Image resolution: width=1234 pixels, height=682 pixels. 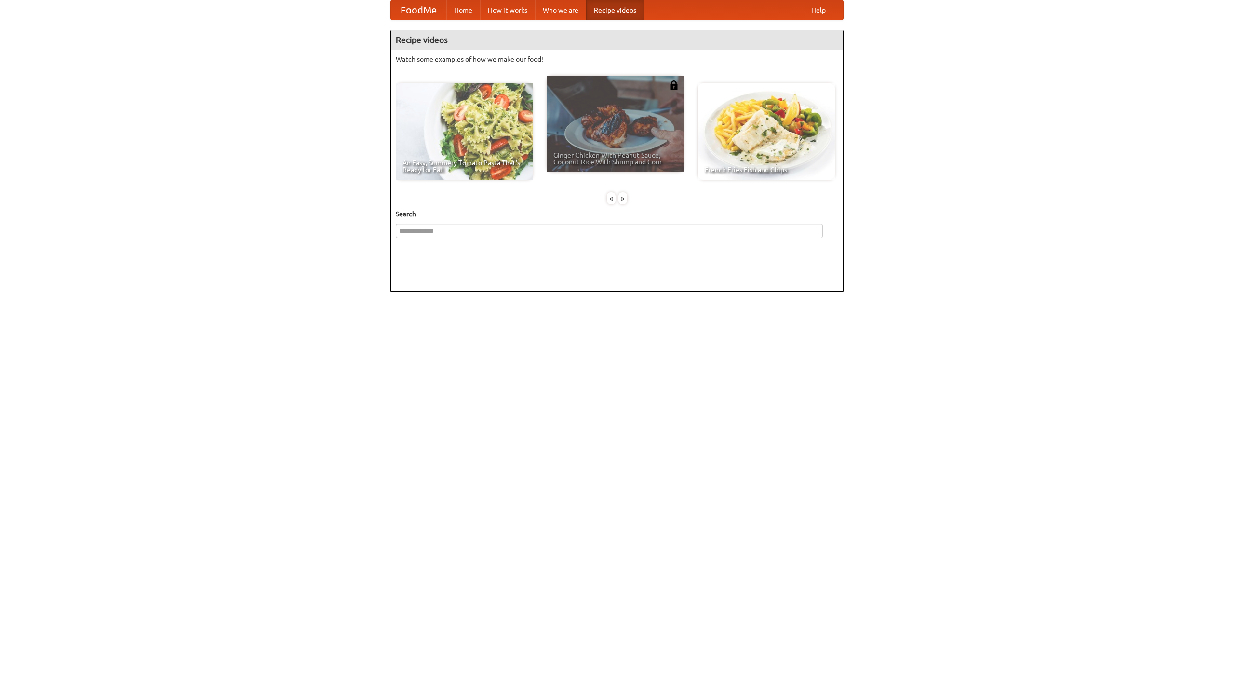 I want to click on a: Help, so click(x=818, y=10).